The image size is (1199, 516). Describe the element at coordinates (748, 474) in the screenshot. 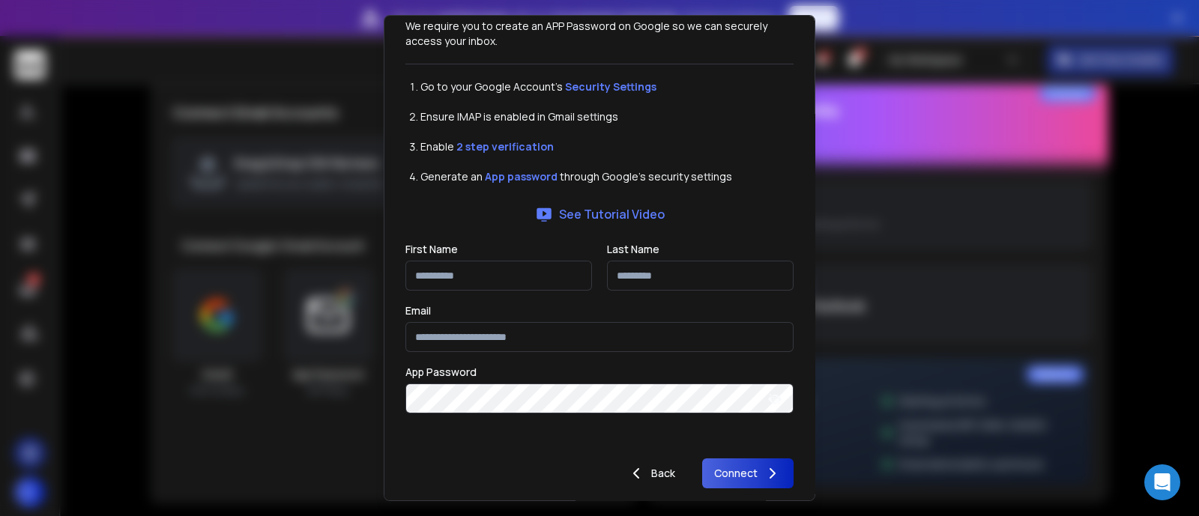

I see `button: Connect` at that location.